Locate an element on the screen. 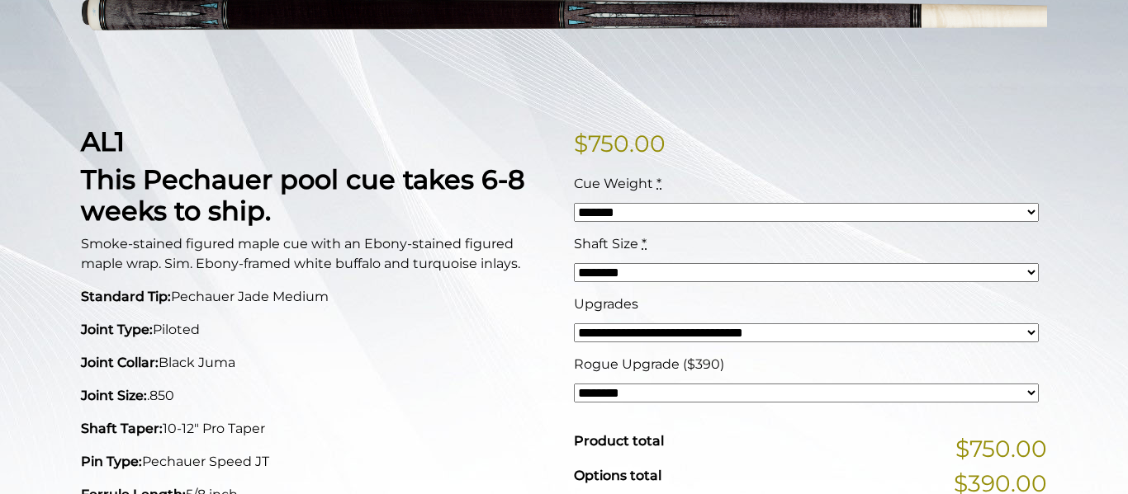 The image size is (1128, 494). strong: Joint Type: is located at coordinates (116, 329).